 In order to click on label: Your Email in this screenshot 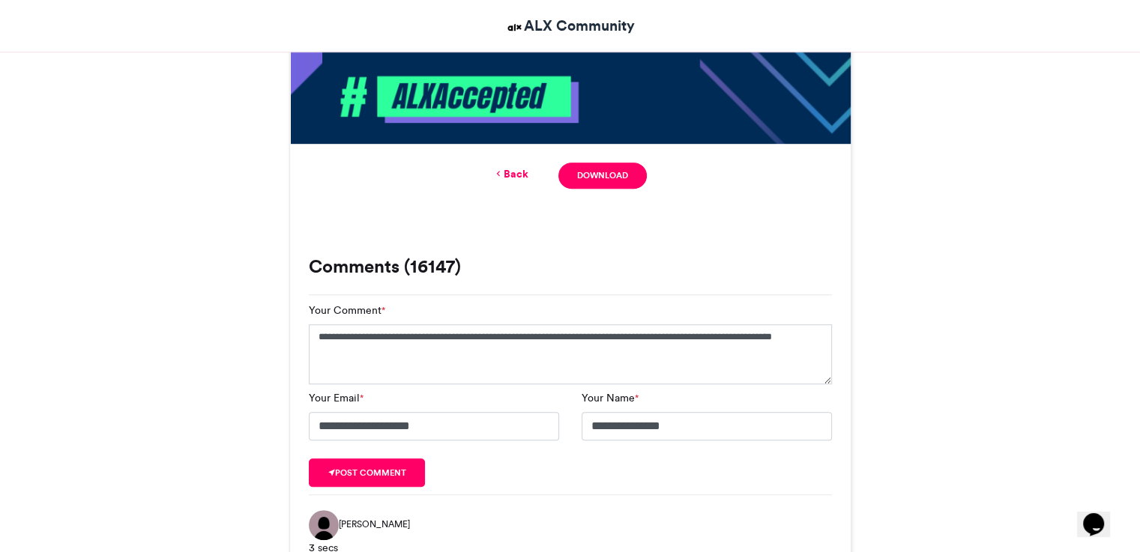, I will do `click(336, 398)`.